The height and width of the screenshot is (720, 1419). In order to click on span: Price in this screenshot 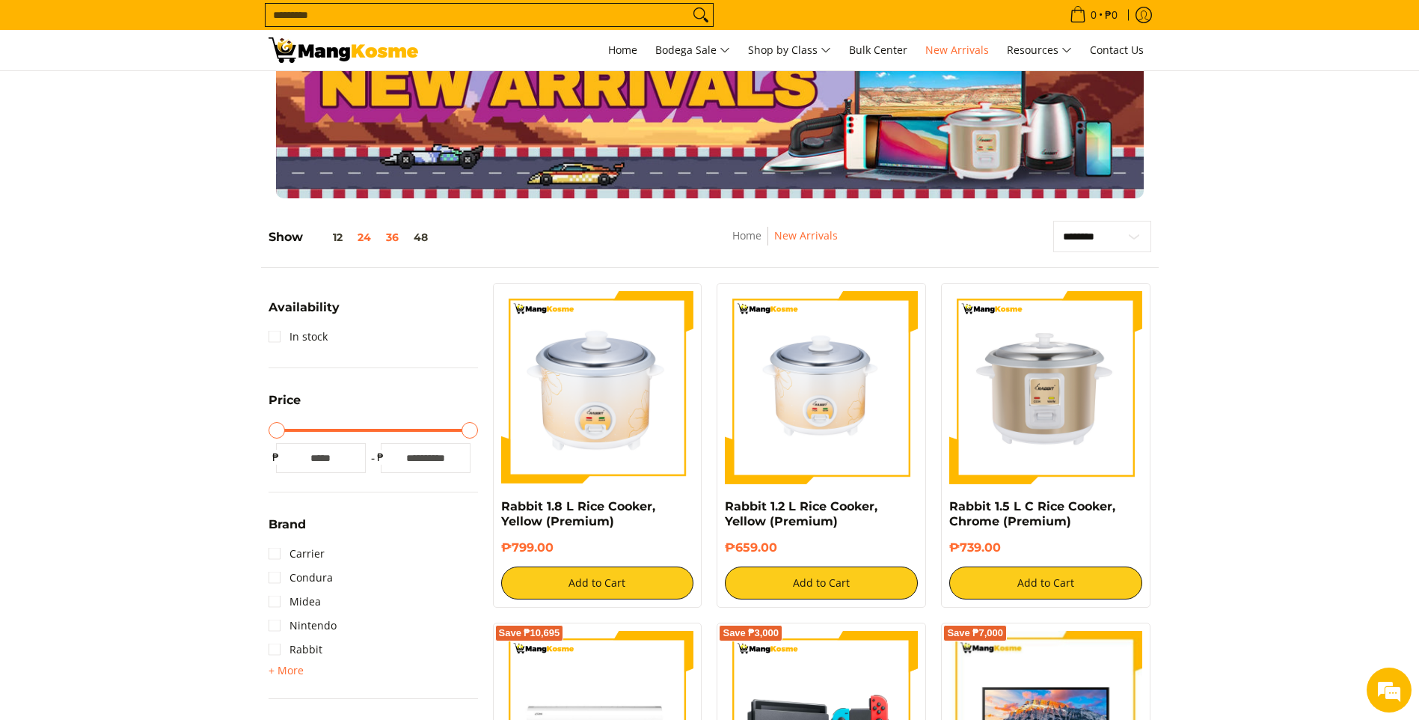, I will do `click(284, 400)`.